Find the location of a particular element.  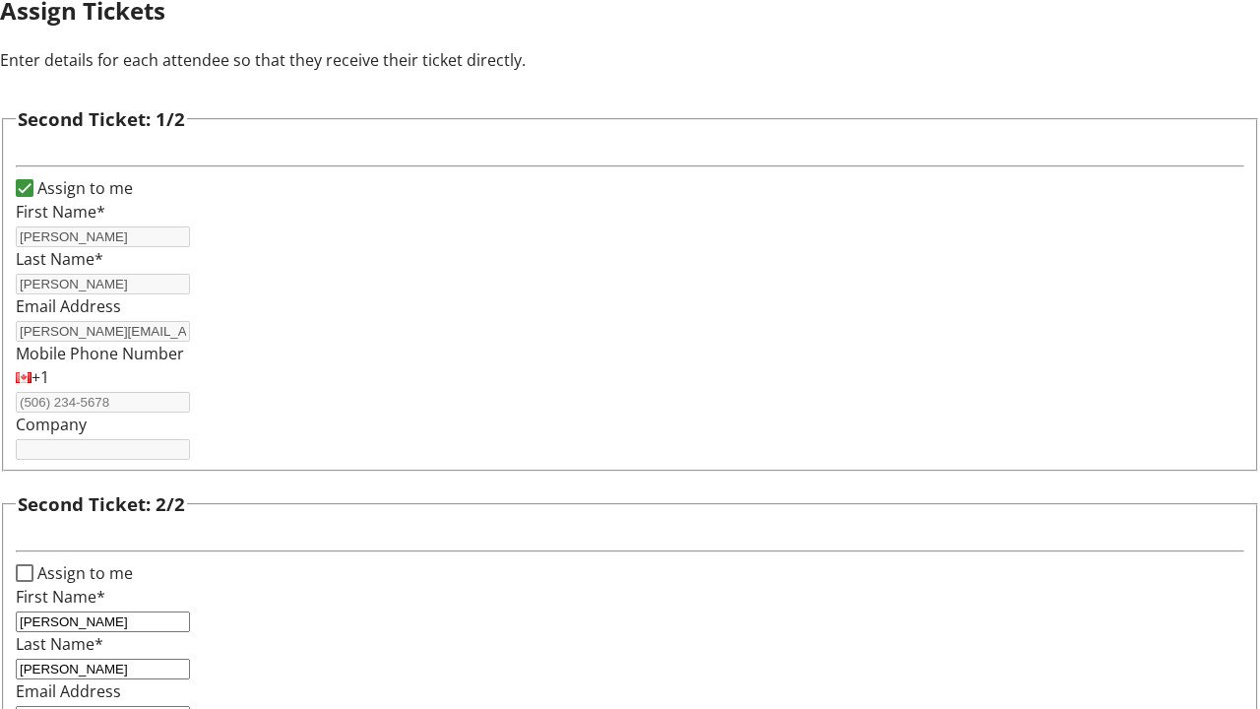

input: (506) 234-5678 is located at coordinates (102, 402).